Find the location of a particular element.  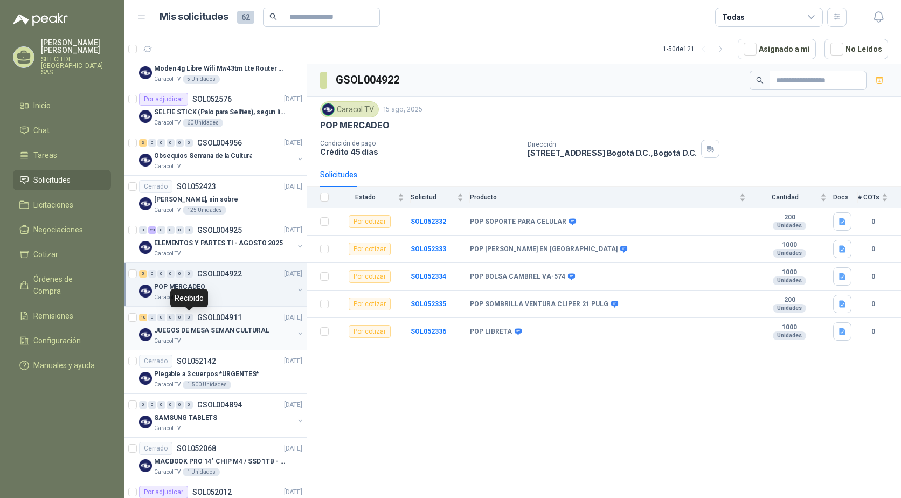

div: 5 is located at coordinates (143, 274).